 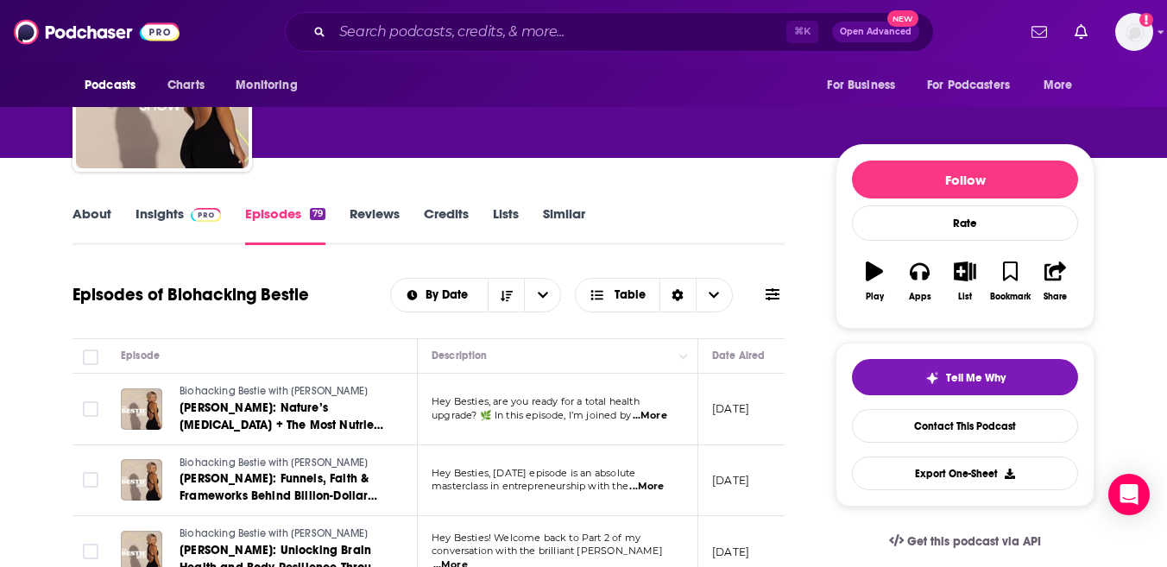 I want to click on button: Share, so click(x=1055, y=281).